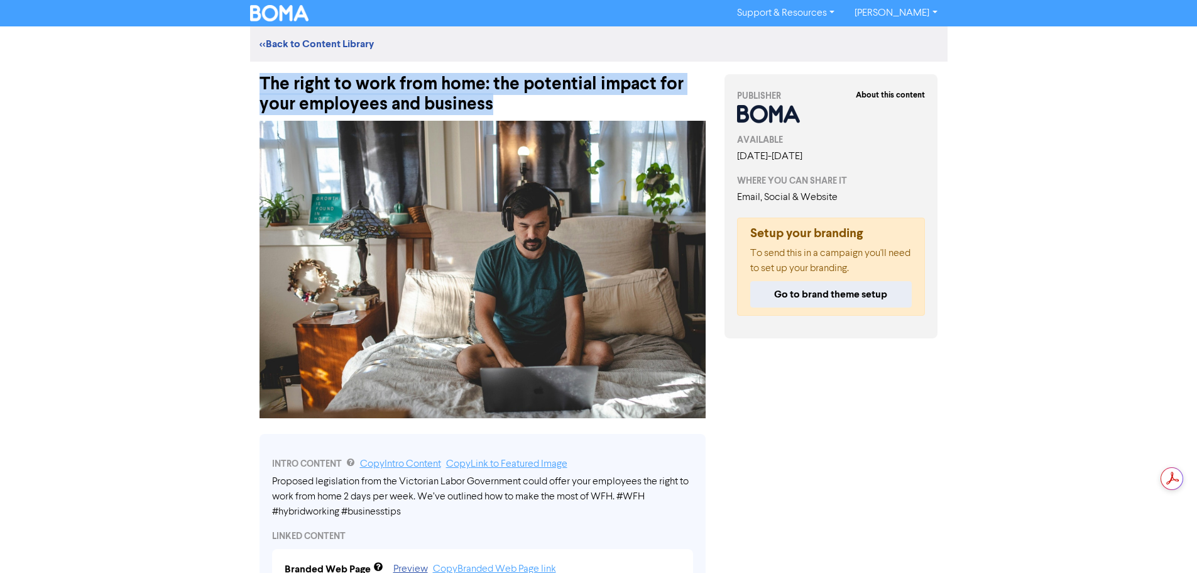  Describe the element at coordinates (786, 13) in the screenshot. I see `a: Support & Resources` at that location.